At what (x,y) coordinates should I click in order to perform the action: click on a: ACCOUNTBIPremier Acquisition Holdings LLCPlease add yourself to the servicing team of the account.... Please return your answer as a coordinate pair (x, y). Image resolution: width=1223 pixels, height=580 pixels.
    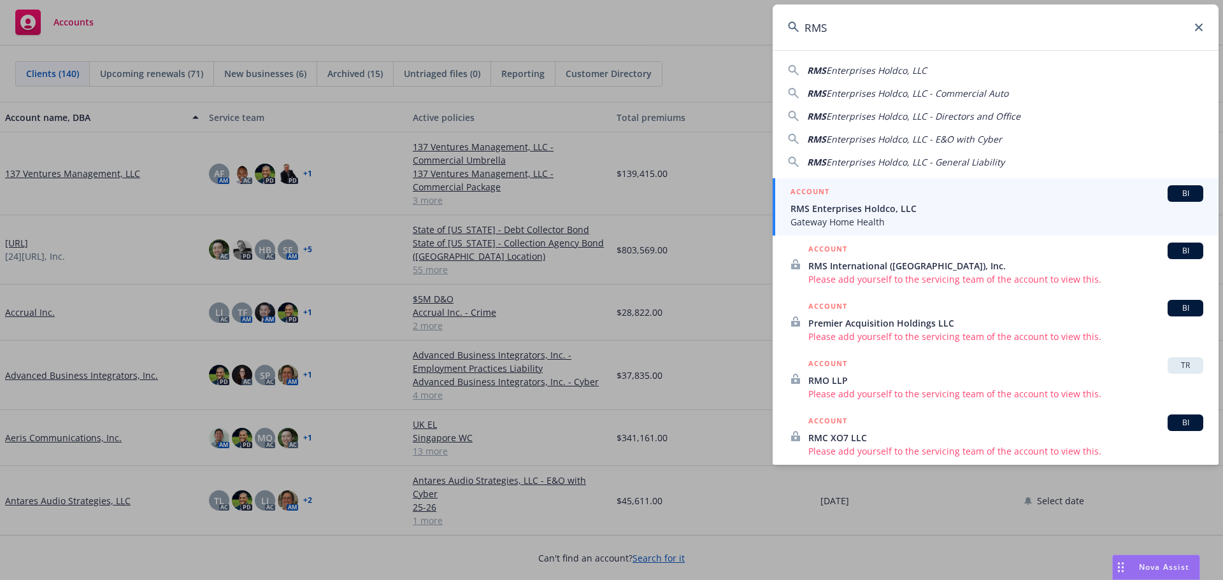
    Looking at the image, I should click on (996, 322).